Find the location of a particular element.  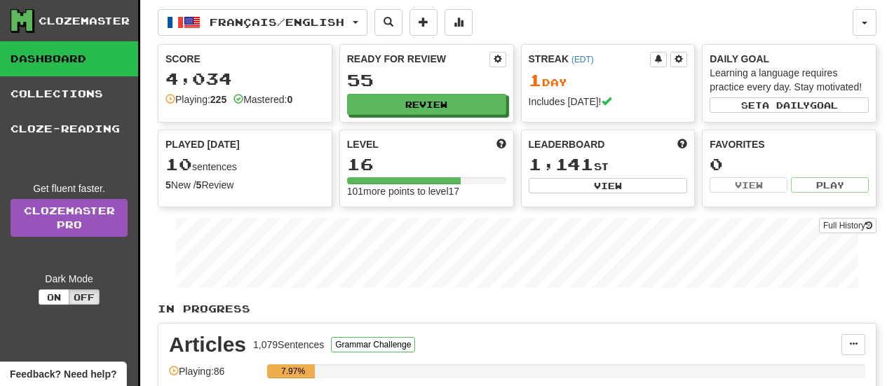

div: Daily Goal is located at coordinates (789, 59).